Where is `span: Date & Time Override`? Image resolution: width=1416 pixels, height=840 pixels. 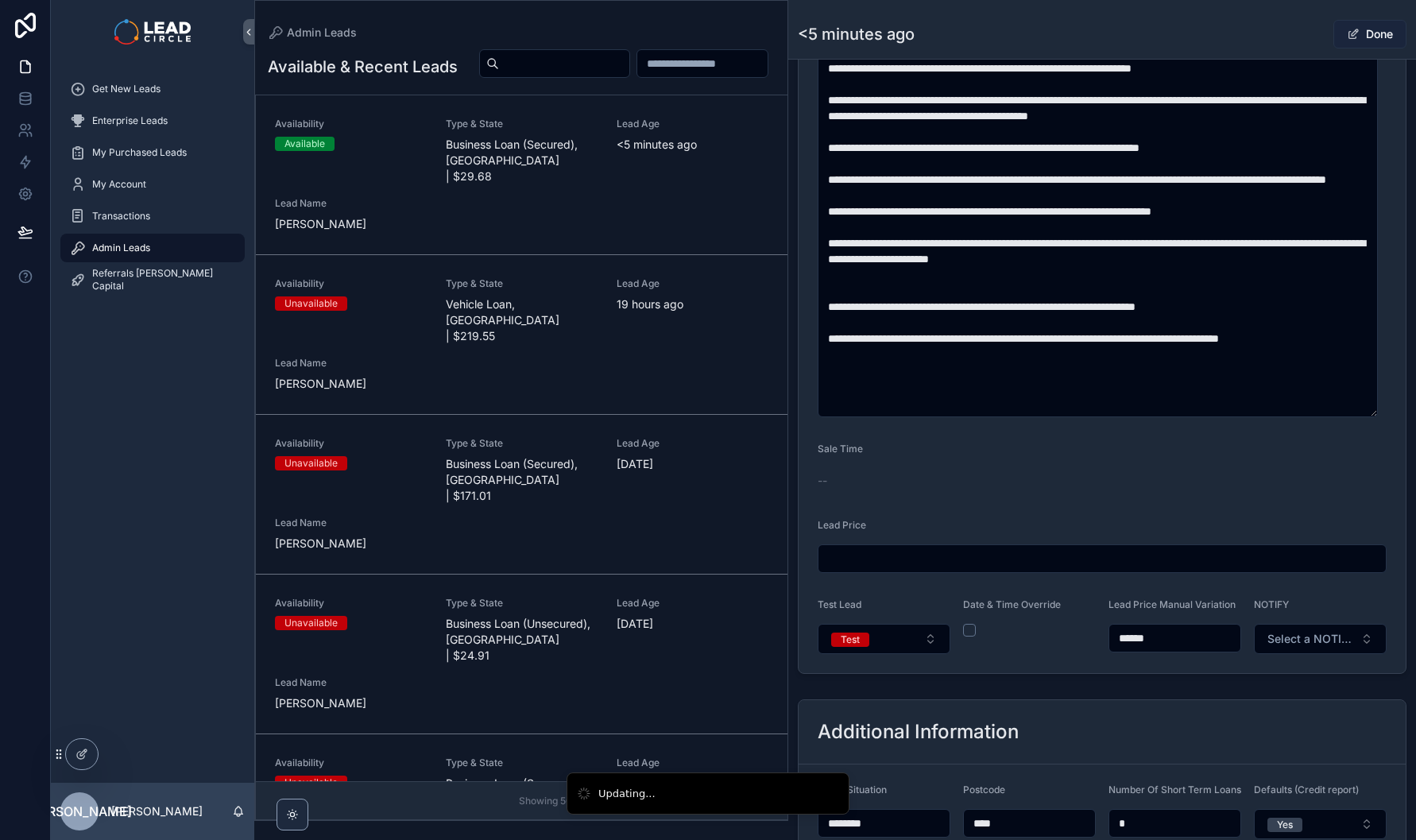
span: Date & Time Override is located at coordinates (1011, 604).